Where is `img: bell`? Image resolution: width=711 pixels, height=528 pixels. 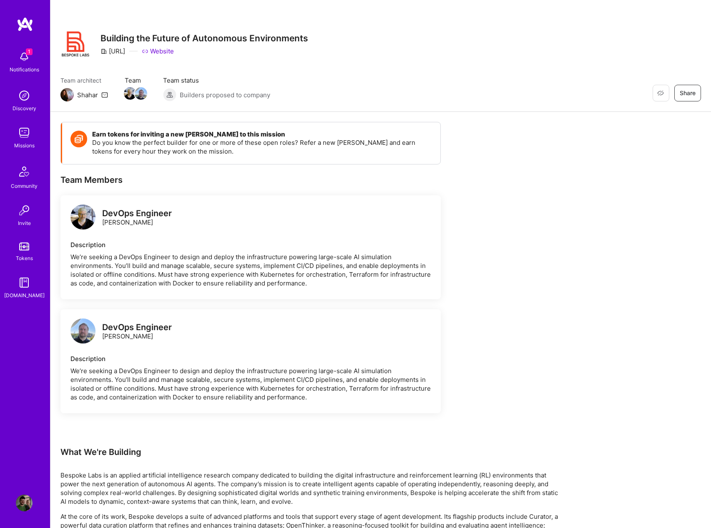 img: bell is located at coordinates (24, 57).